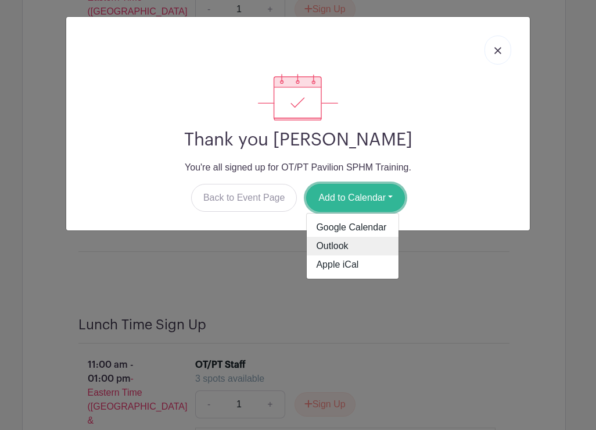  Describe the element at coordinates (353, 227) in the screenshot. I see `a: Google Calendar` at that location.